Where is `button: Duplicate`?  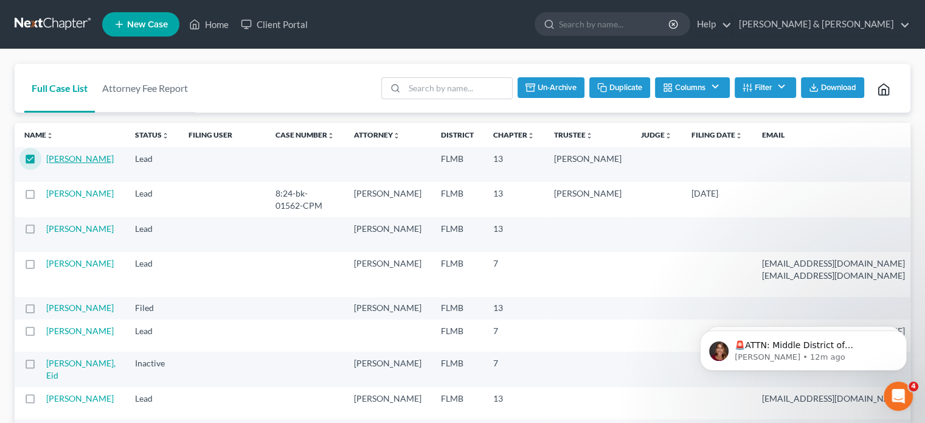
button: Duplicate is located at coordinates (620, 88).